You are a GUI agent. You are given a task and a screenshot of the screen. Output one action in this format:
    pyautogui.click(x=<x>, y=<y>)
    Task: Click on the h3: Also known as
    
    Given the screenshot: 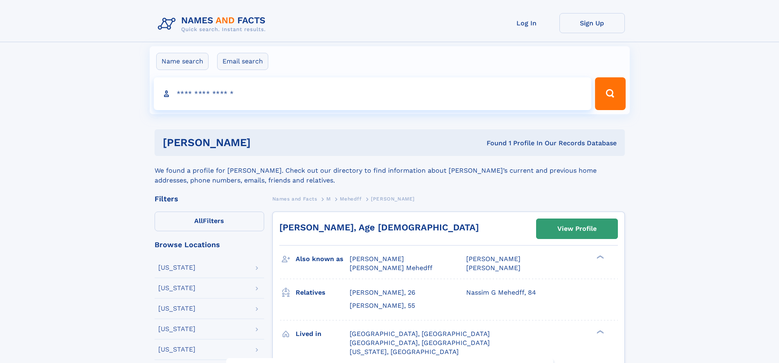 What is the action you would take?
    pyautogui.click(x=323, y=259)
    